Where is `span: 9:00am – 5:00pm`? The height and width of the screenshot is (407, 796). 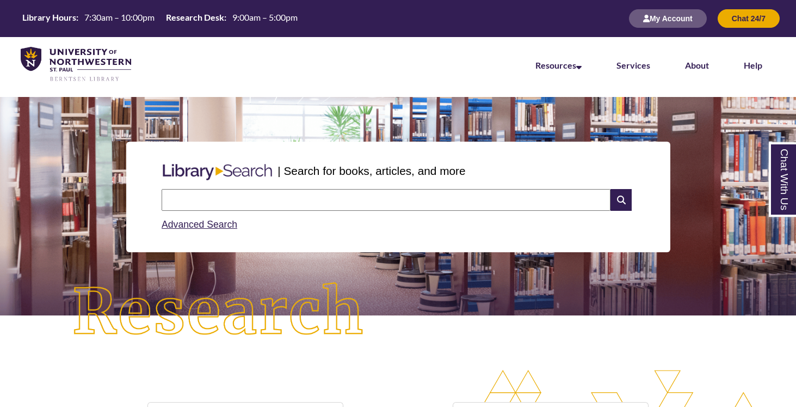 span: 9:00am – 5:00pm is located at coordinates (265, 17).